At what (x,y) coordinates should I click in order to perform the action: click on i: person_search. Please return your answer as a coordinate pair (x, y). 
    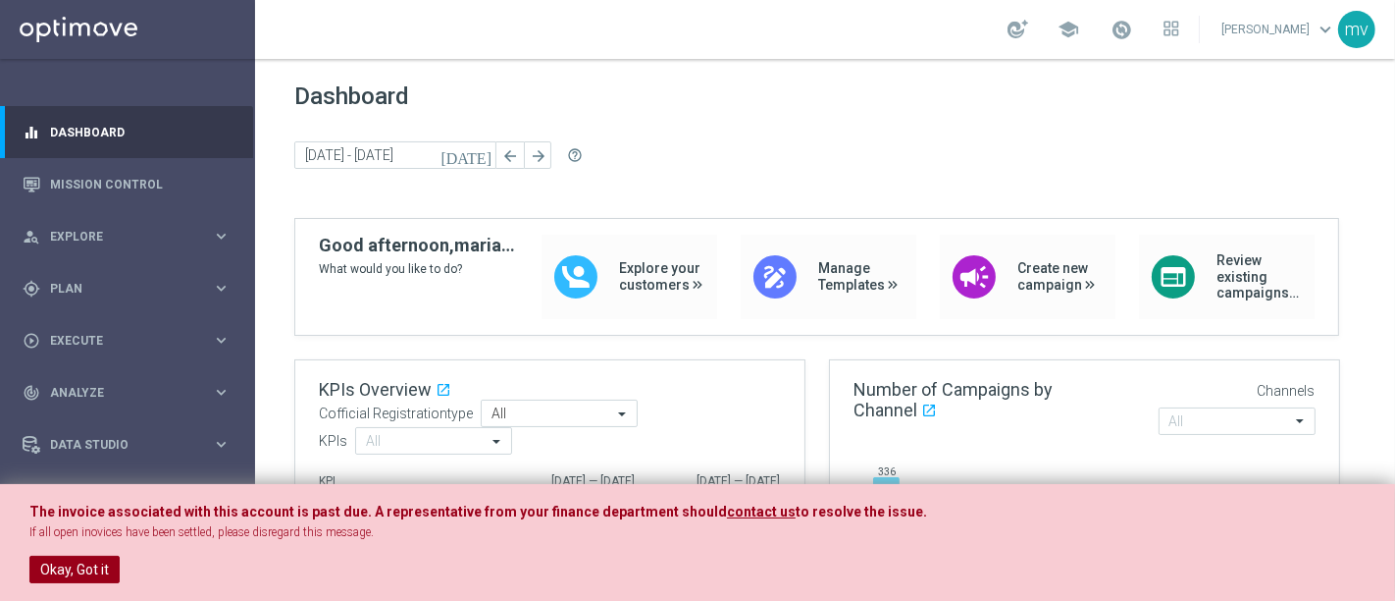
    Looking at the image, I should click on (31, 236).